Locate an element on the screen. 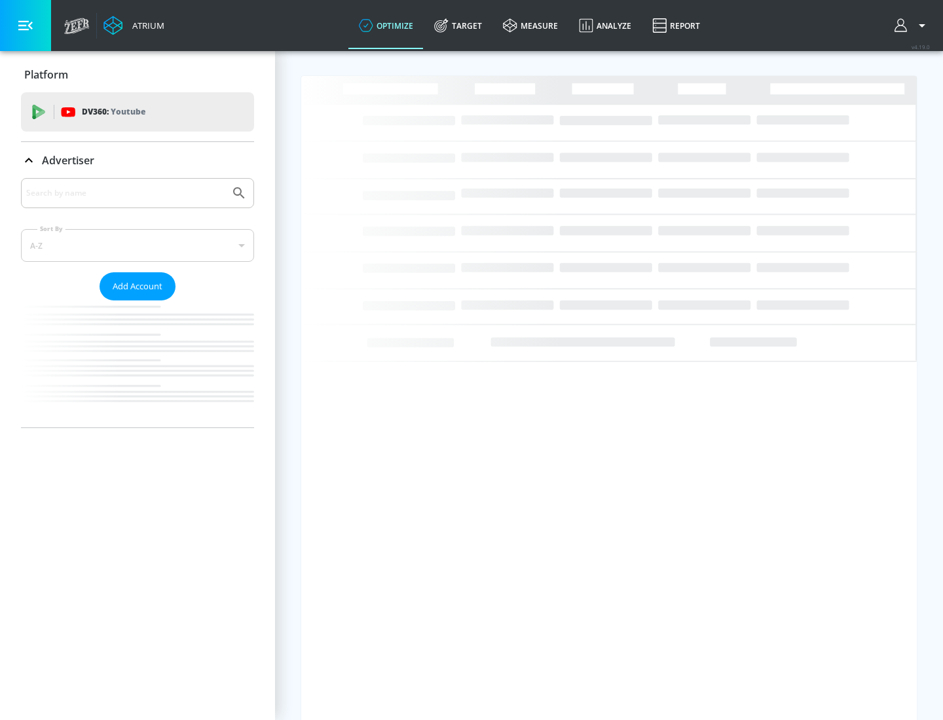 This screenshot has height=720, width=943. a: Atrium is located at coordinates (134, 26).